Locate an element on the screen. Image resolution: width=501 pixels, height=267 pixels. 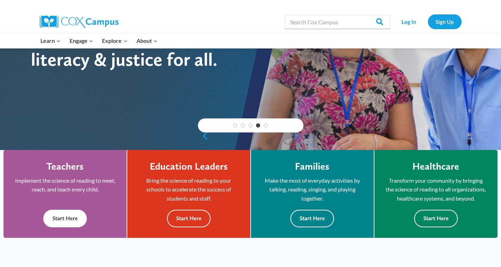
nav: Primary Navigation is located at coordinates (99, 41).